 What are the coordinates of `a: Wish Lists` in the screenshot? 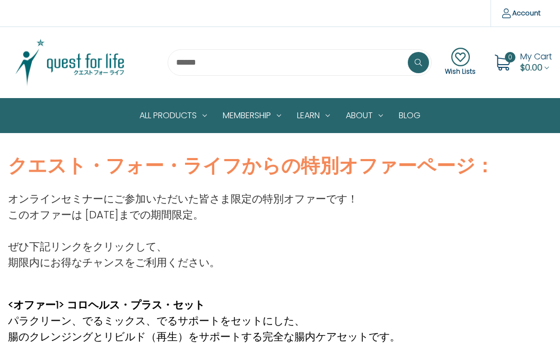 It's located at (460, 62).